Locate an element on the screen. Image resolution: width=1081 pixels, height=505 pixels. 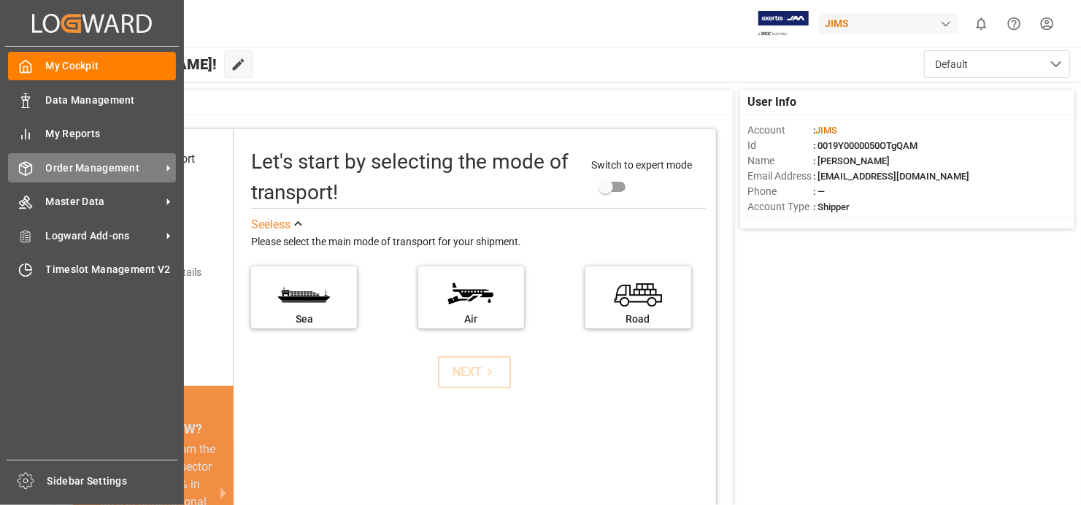
span: Switch to expert mode is located at coordinates (642, 165).